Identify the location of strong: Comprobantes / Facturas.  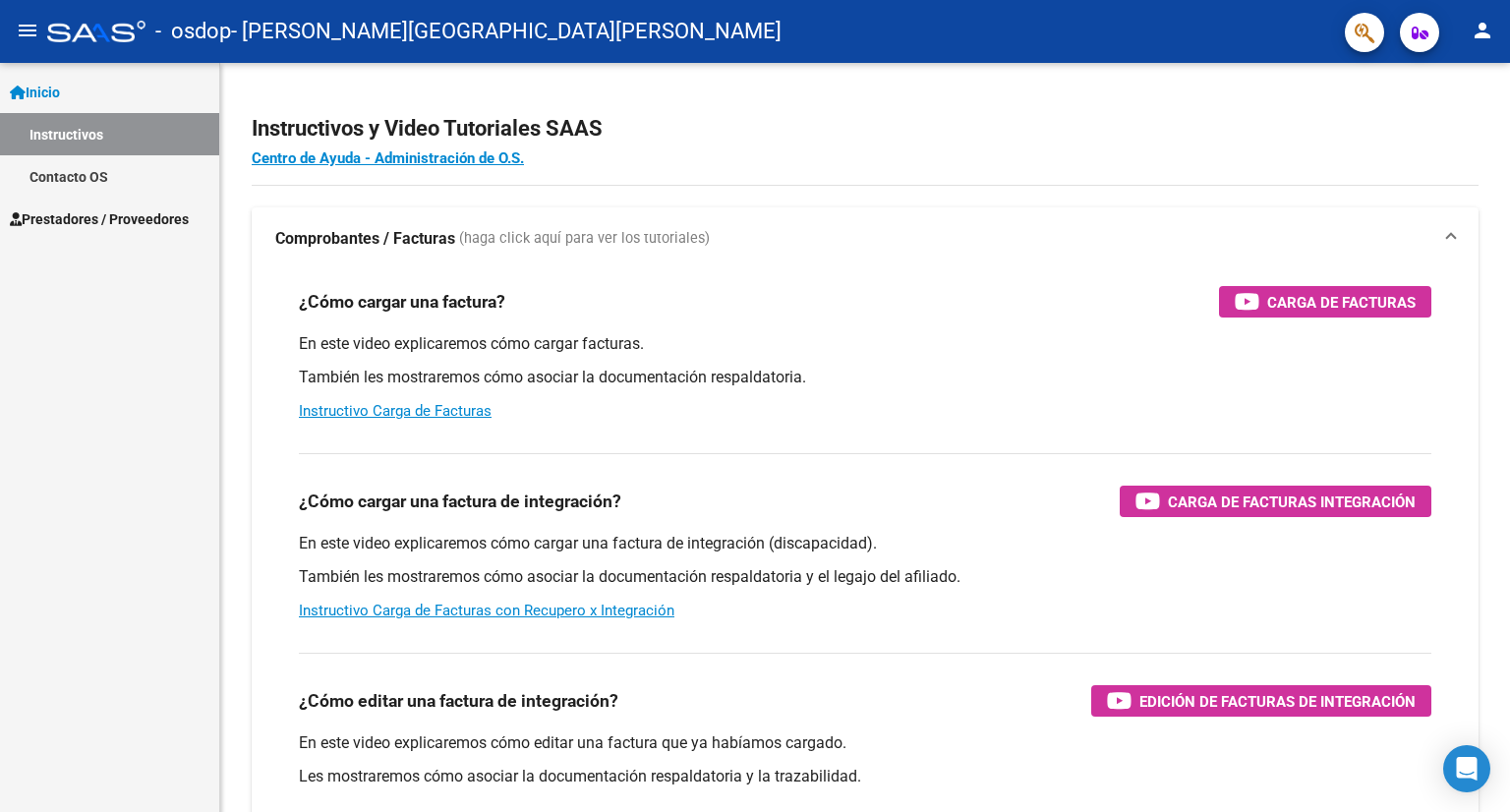
(364, 239).